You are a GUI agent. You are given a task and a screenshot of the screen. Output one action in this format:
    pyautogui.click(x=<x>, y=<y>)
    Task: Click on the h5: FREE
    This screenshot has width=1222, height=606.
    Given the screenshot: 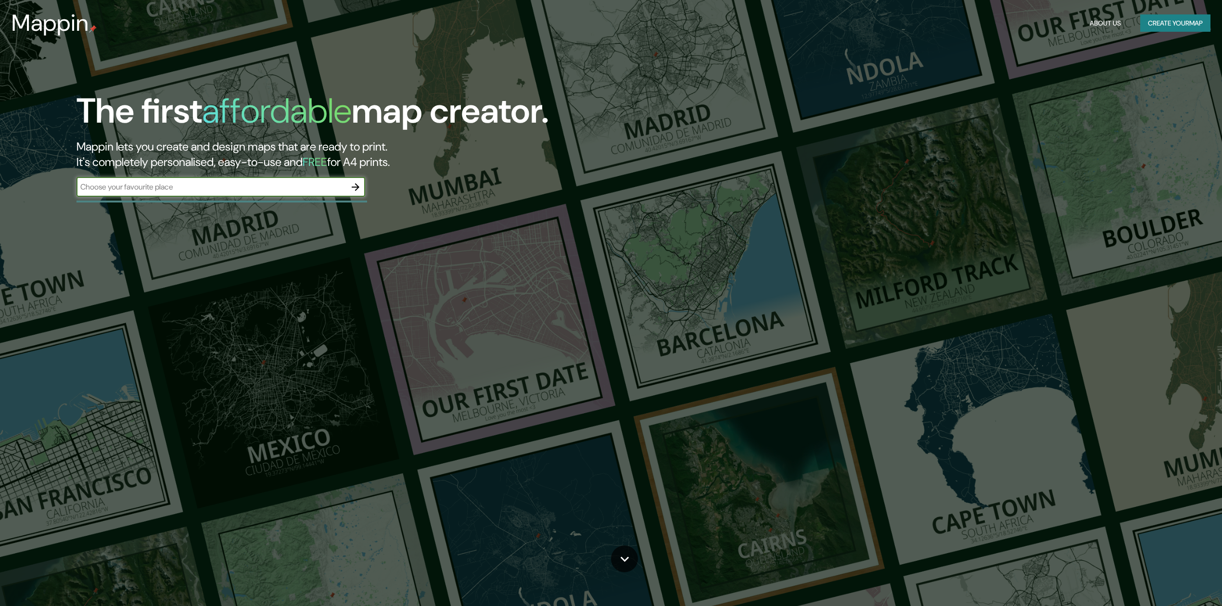 What is the action you would take?
    pyautogui.click(x=315, y=162)
    